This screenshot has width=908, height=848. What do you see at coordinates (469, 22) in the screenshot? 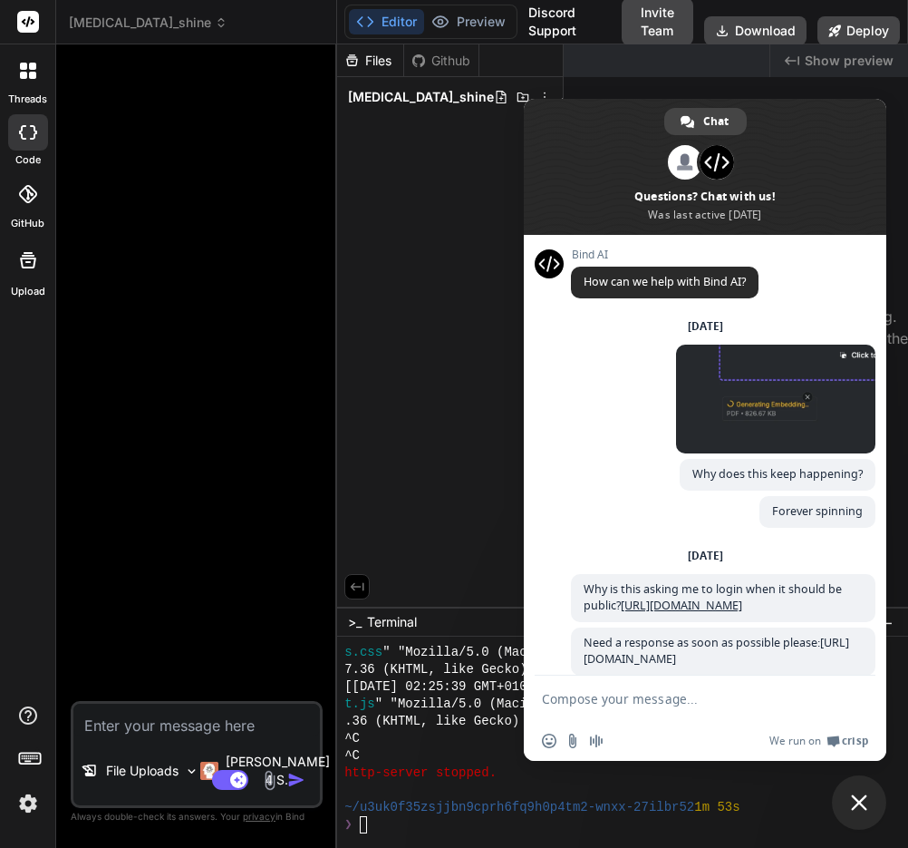
I see `button: Preview` at bounding box center [469, 22].